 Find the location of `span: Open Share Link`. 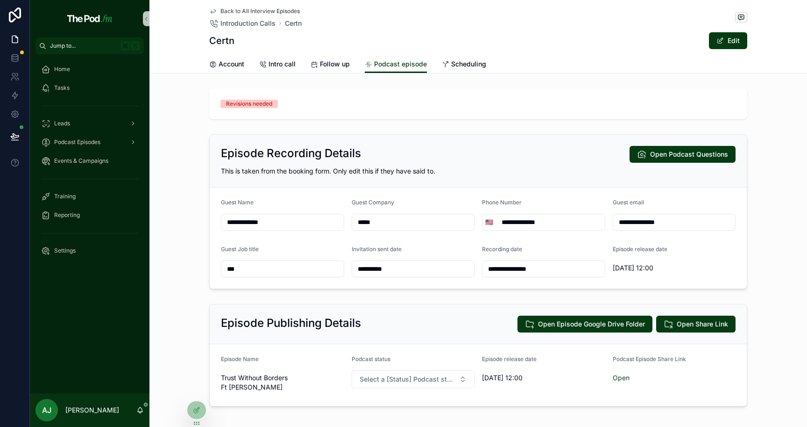

span: Open Share Link is located at coordinates (703, 324).